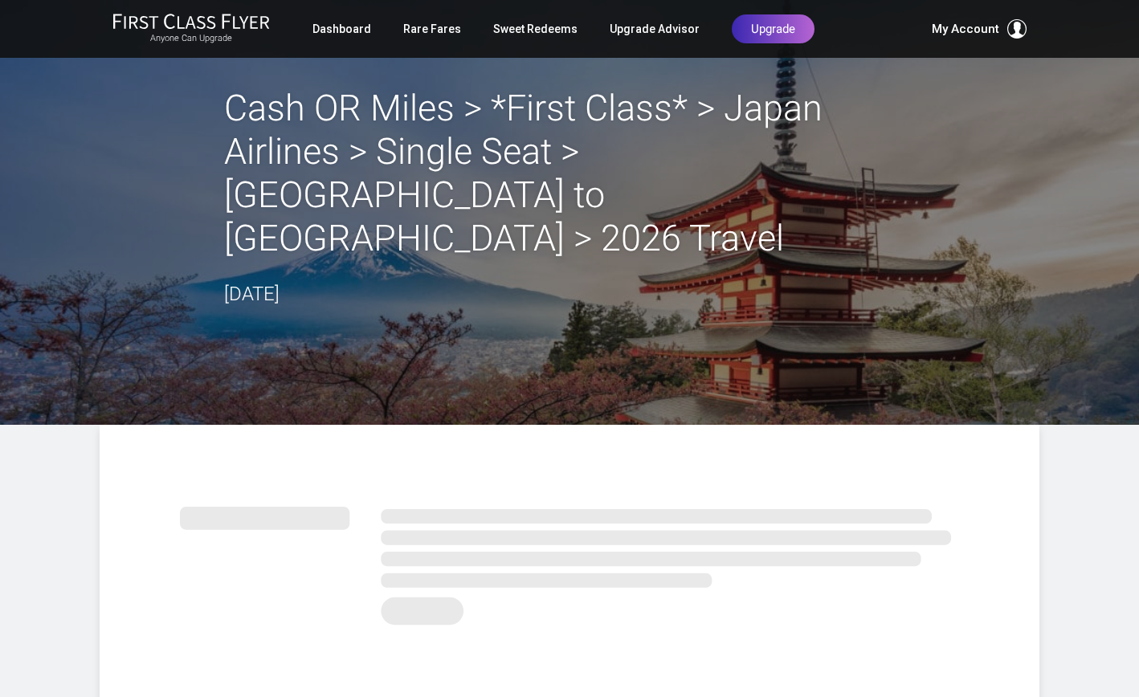 The image size is (1139, 697). I want to click on button: My Account, so click(979, 29).